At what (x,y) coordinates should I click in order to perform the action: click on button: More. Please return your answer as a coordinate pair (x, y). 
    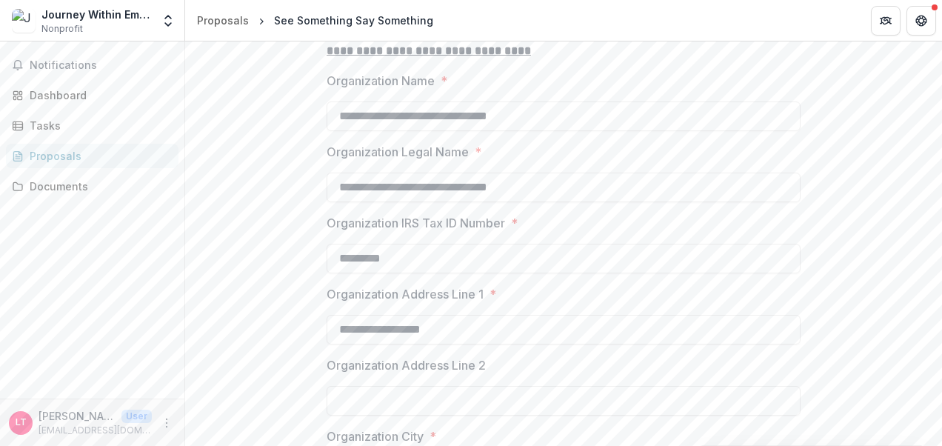
    Looking at the image, I should click on (167, 423).